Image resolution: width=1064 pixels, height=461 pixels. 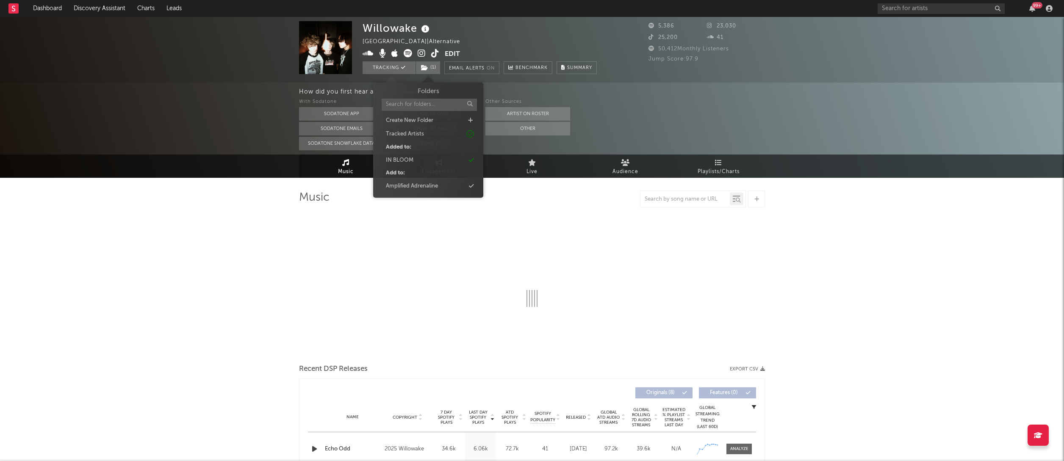 What do you see at coordinates (674, 418) in the screenshot?
I see `span: Estimated % Playlist Streams Last Day` at bounding box center [674, 418].